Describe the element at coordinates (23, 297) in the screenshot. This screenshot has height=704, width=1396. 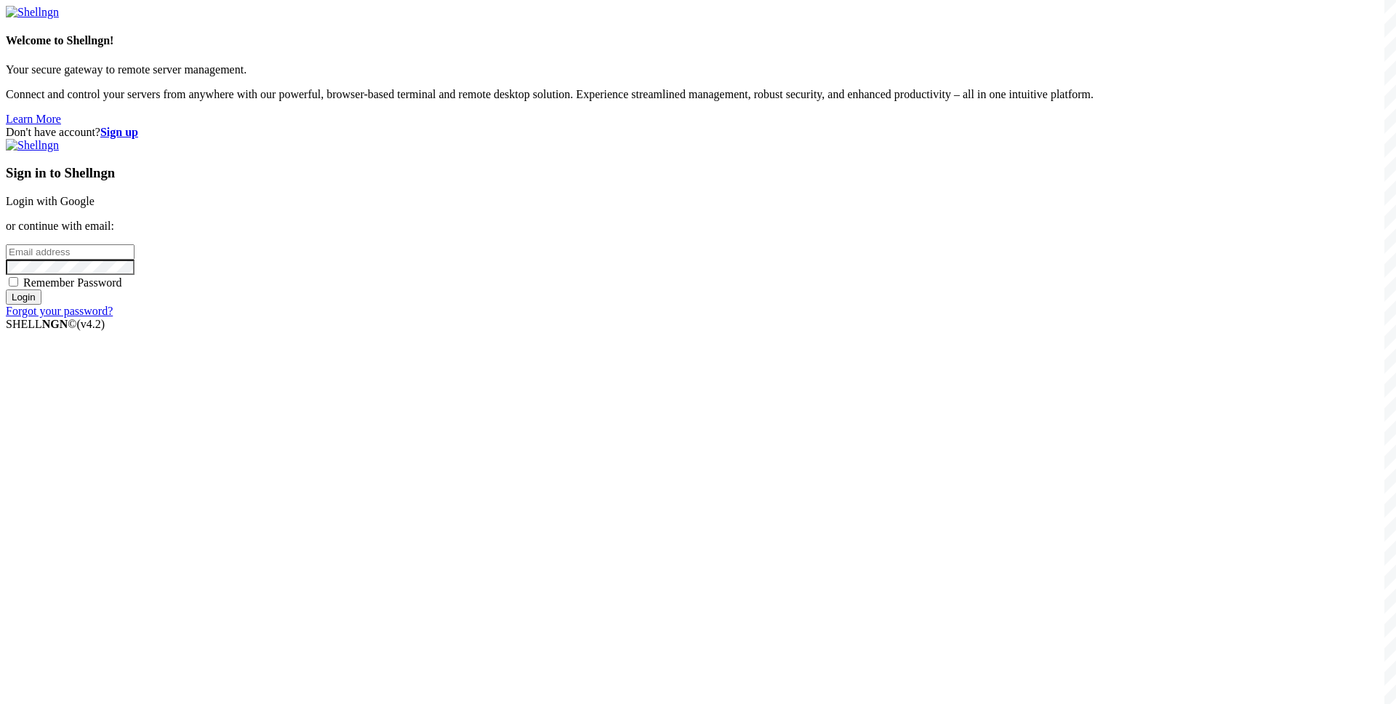
I see `input: Login` at that location.